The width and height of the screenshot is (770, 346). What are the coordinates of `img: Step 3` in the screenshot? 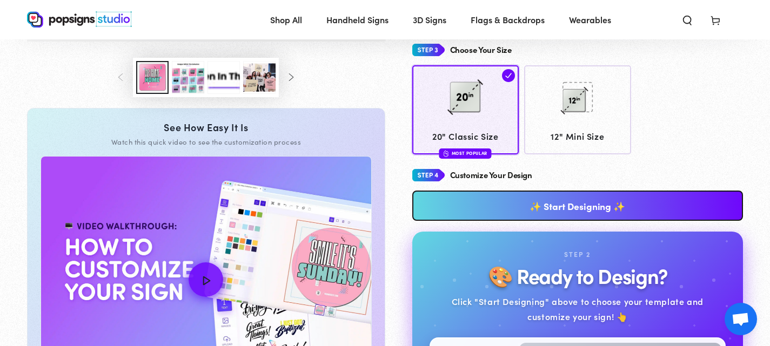 It's located at (428, 50).